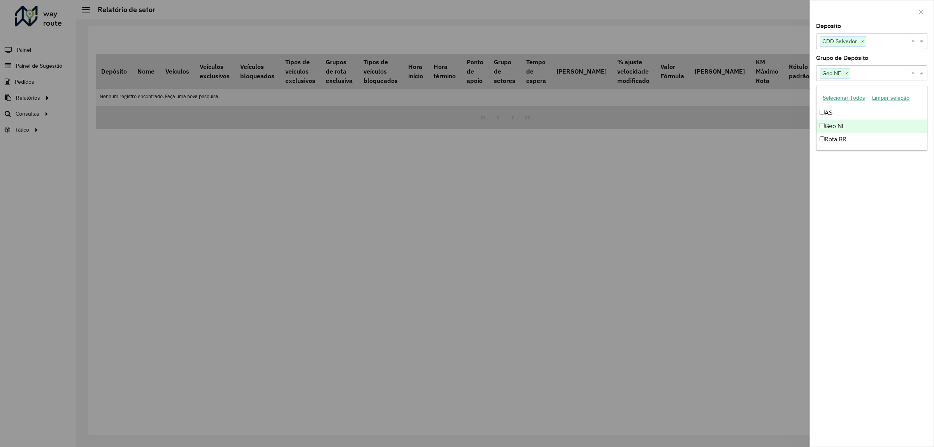 The width and height of the screenshot is (934, 447). Describe the element at coordinates (891, 98) in the screenshot. I see `button: Limpar seleção` at that location.